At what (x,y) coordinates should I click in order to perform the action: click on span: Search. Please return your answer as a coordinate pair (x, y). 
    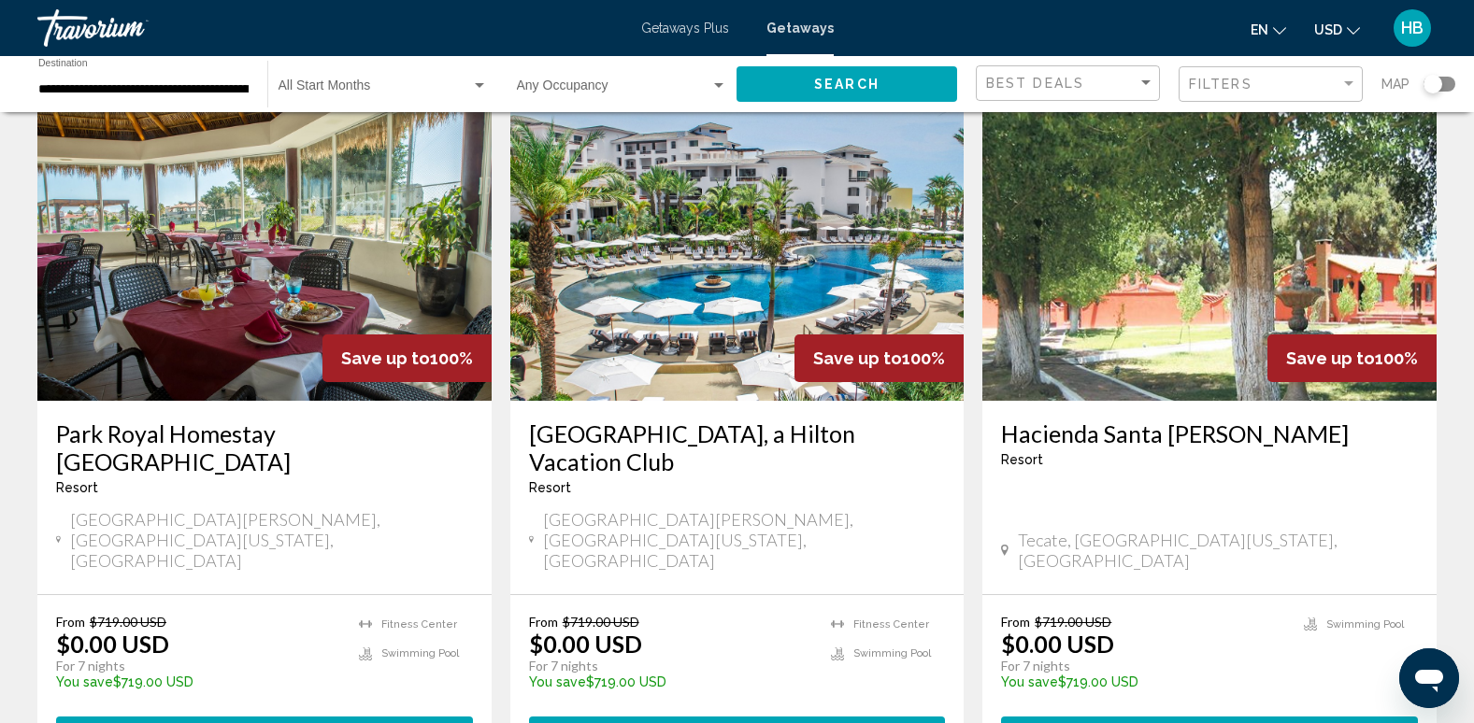
    Looking at the image, I should click on (847, 85).